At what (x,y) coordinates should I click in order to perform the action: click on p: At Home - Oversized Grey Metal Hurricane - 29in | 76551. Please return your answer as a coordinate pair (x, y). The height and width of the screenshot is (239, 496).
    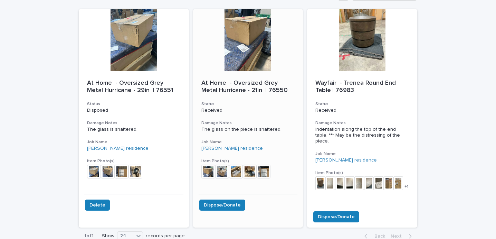
    Looking at the image, I should click on (134, 87).